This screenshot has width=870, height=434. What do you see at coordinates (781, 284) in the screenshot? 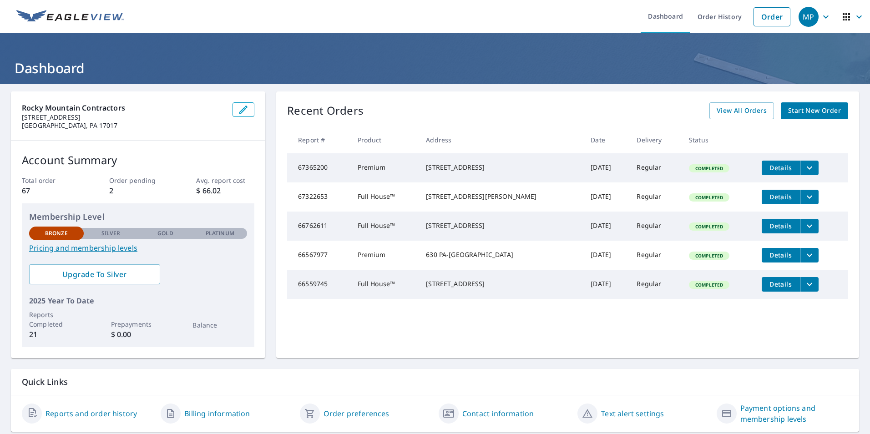
I see `button: detailsBtn-66559745` at bounding box center [781, 284].